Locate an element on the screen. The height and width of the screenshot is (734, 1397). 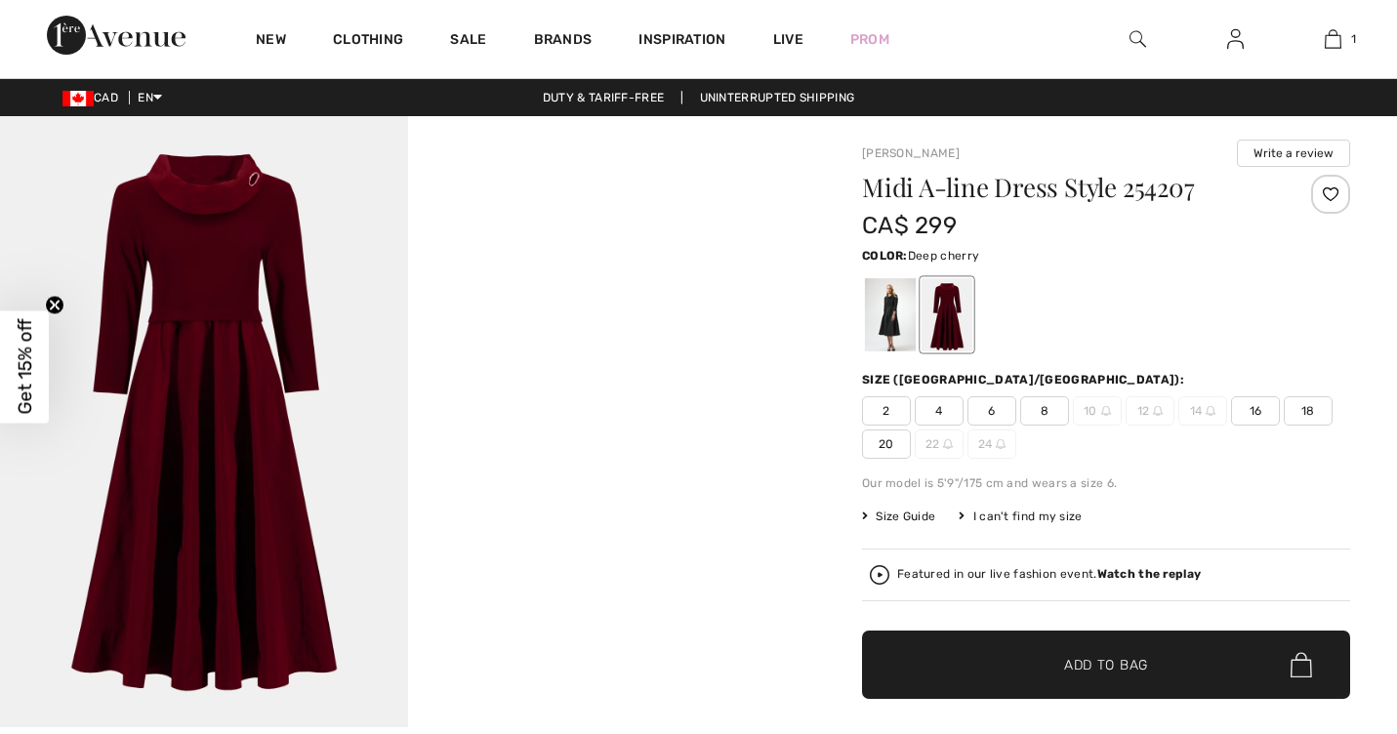
span: 16 is located at coordinates (1256, 411).